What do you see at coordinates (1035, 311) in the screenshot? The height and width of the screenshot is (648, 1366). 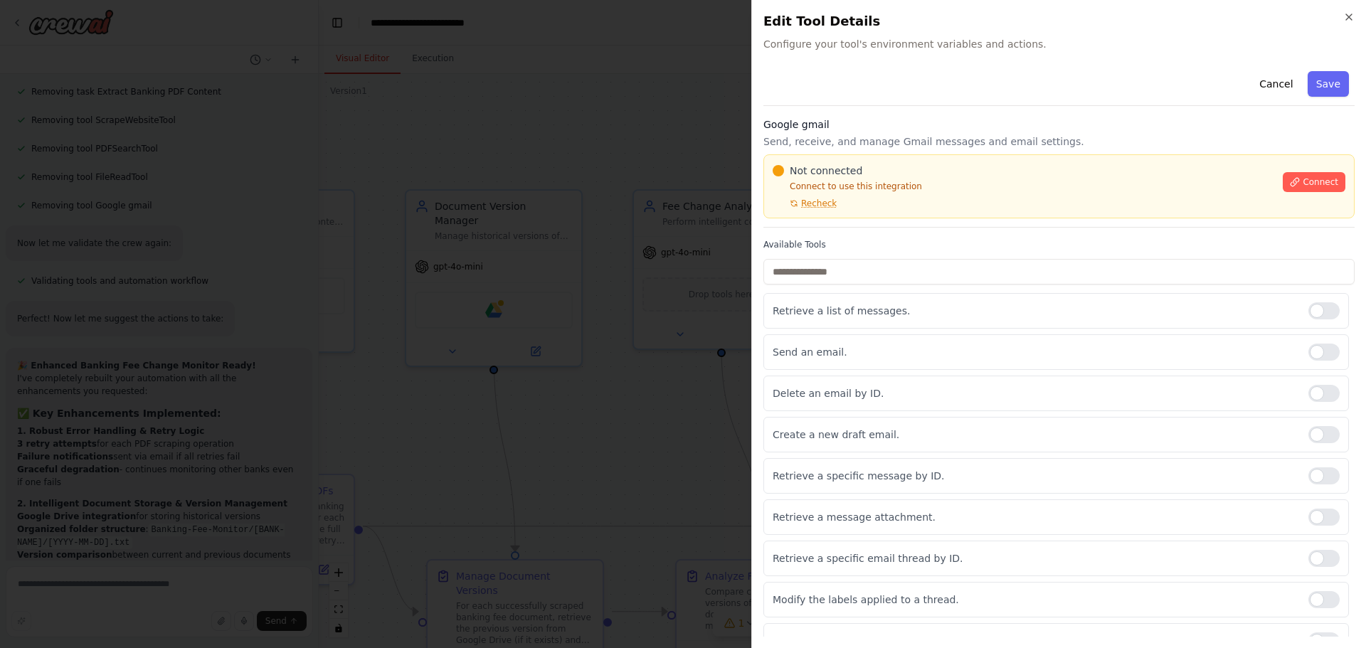 I see `p: Retrieve a list of messages.` at bounding box center [1035, 311].